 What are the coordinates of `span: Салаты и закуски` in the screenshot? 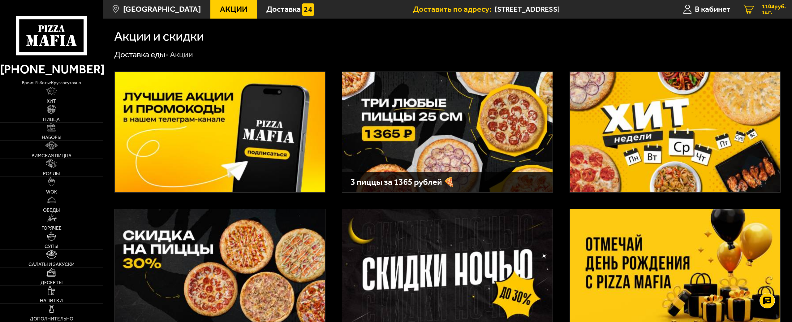 It's located at (51, 264).